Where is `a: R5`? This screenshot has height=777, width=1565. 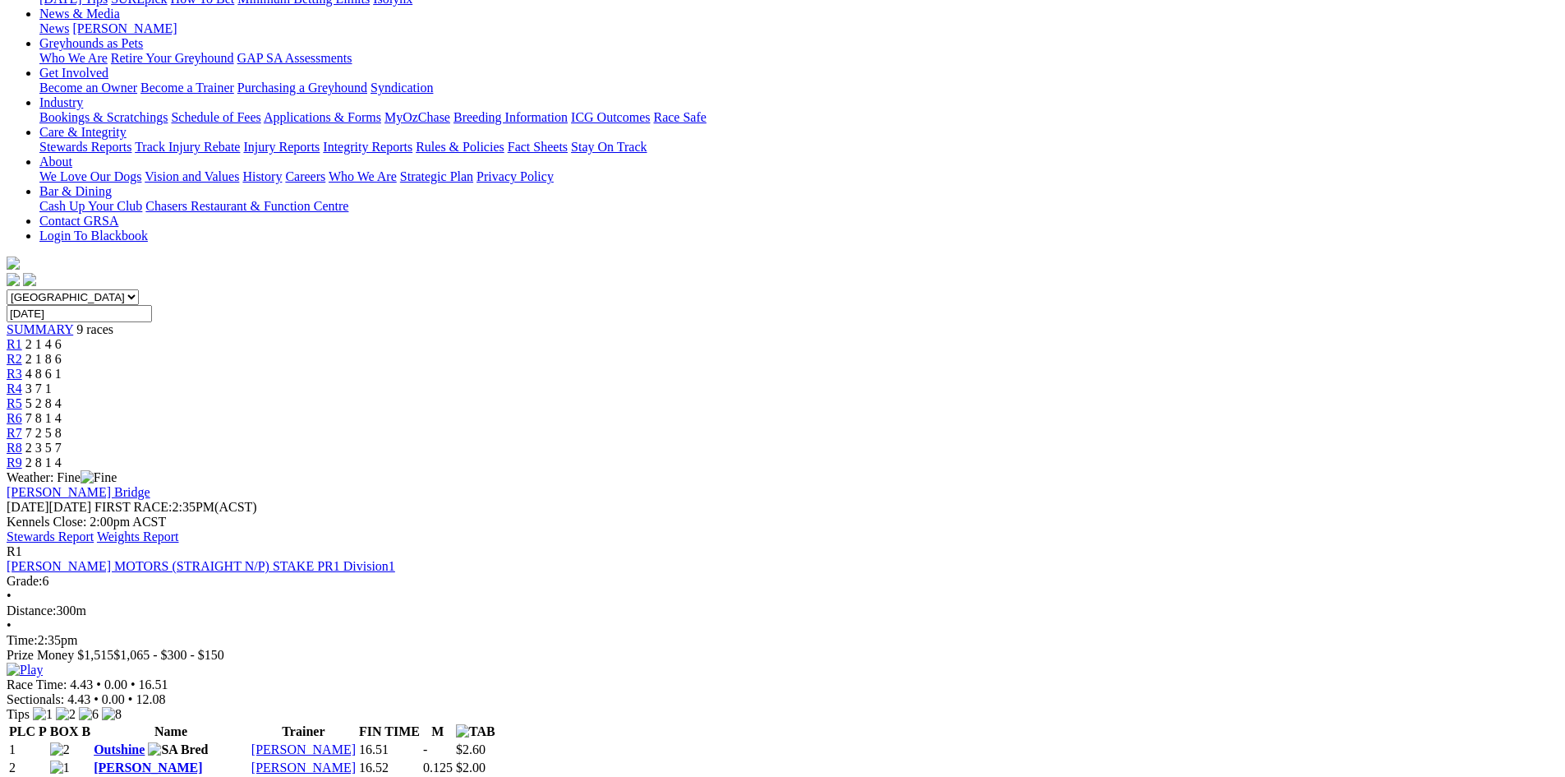
a: R5 is located at coordinates (14, 403).